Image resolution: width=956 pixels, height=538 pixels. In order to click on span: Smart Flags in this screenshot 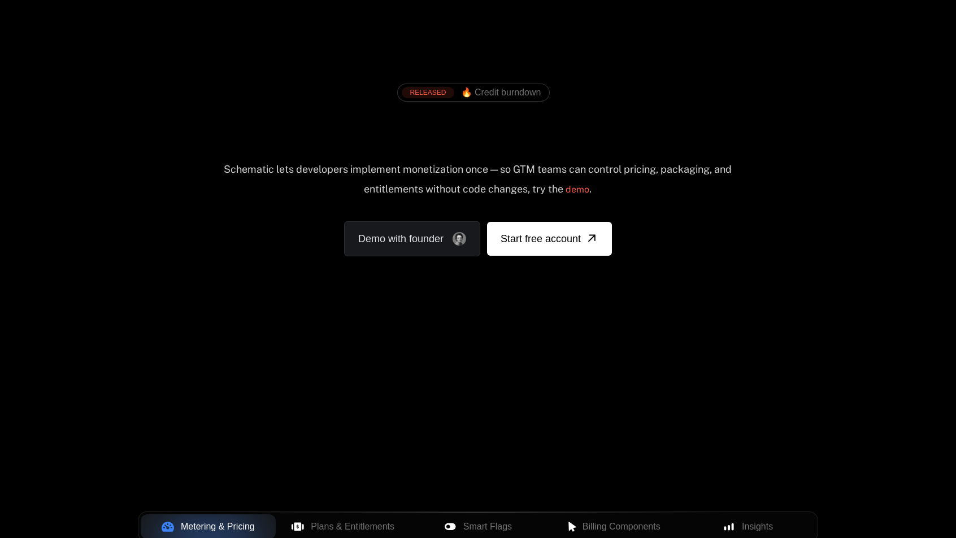, I will do `click(488, 527)`.